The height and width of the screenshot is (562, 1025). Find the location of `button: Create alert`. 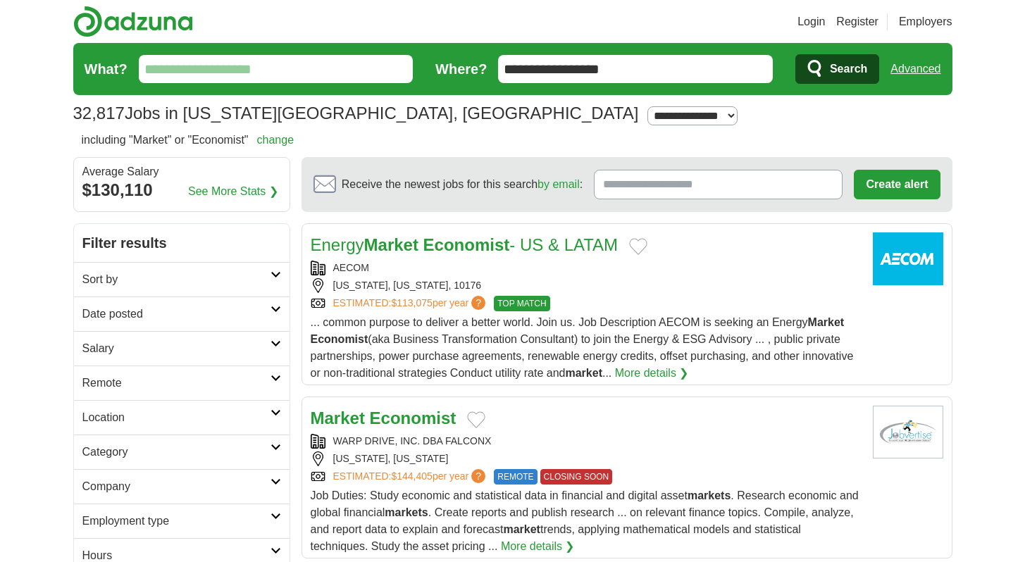

button: Create alert is located at coordinates (897, 185).